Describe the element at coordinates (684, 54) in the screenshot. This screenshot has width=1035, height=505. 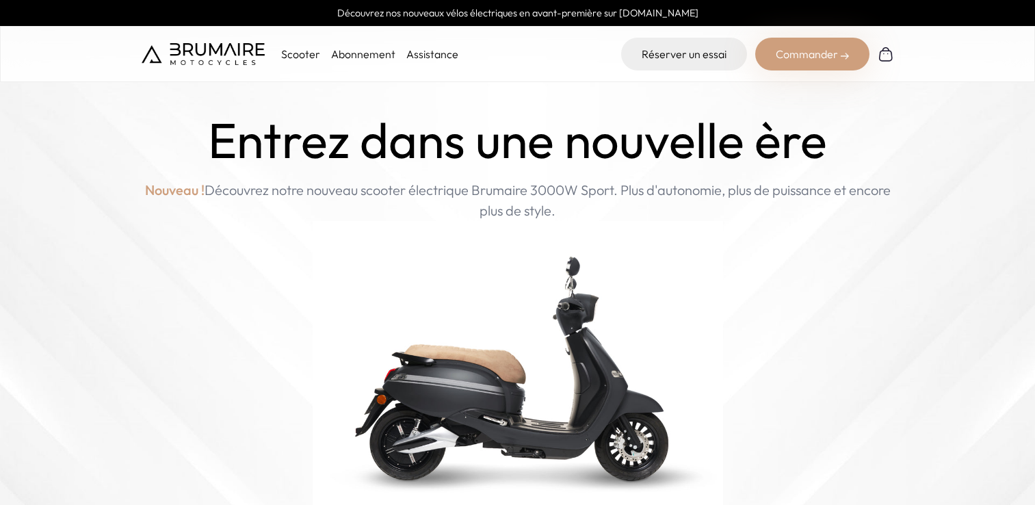
I see `a: Réserver un essai` at that location.